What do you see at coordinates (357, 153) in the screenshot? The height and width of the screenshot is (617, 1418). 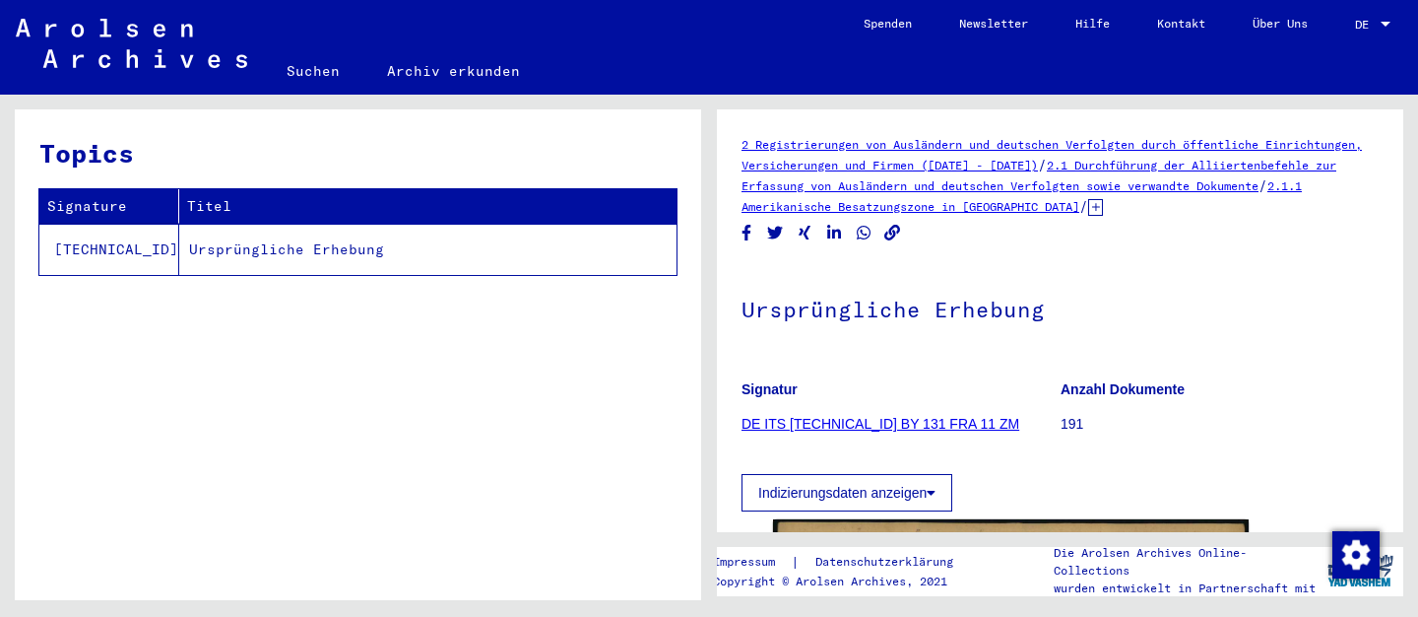 I see `h3: Topics` at bounding box center [357, 153].